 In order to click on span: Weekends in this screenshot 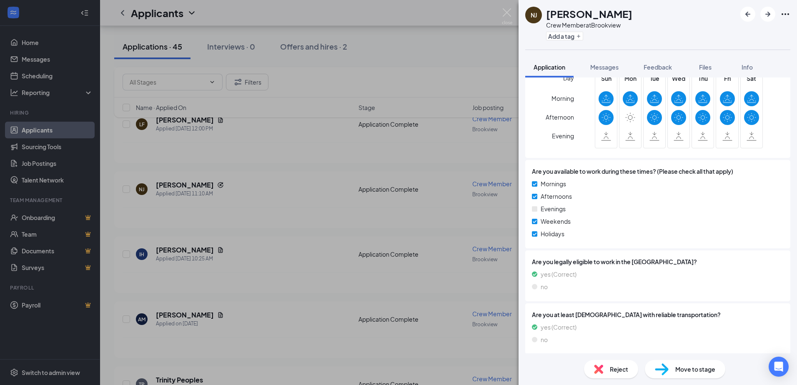, I will do `click(555, 221)`.